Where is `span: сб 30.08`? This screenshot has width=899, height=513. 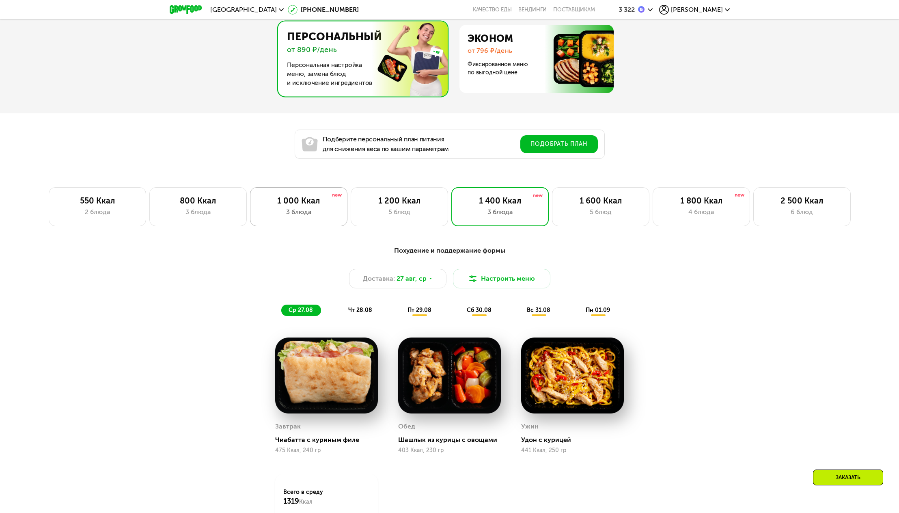
span: сб 30.08 is located at coordinates (479, 310).